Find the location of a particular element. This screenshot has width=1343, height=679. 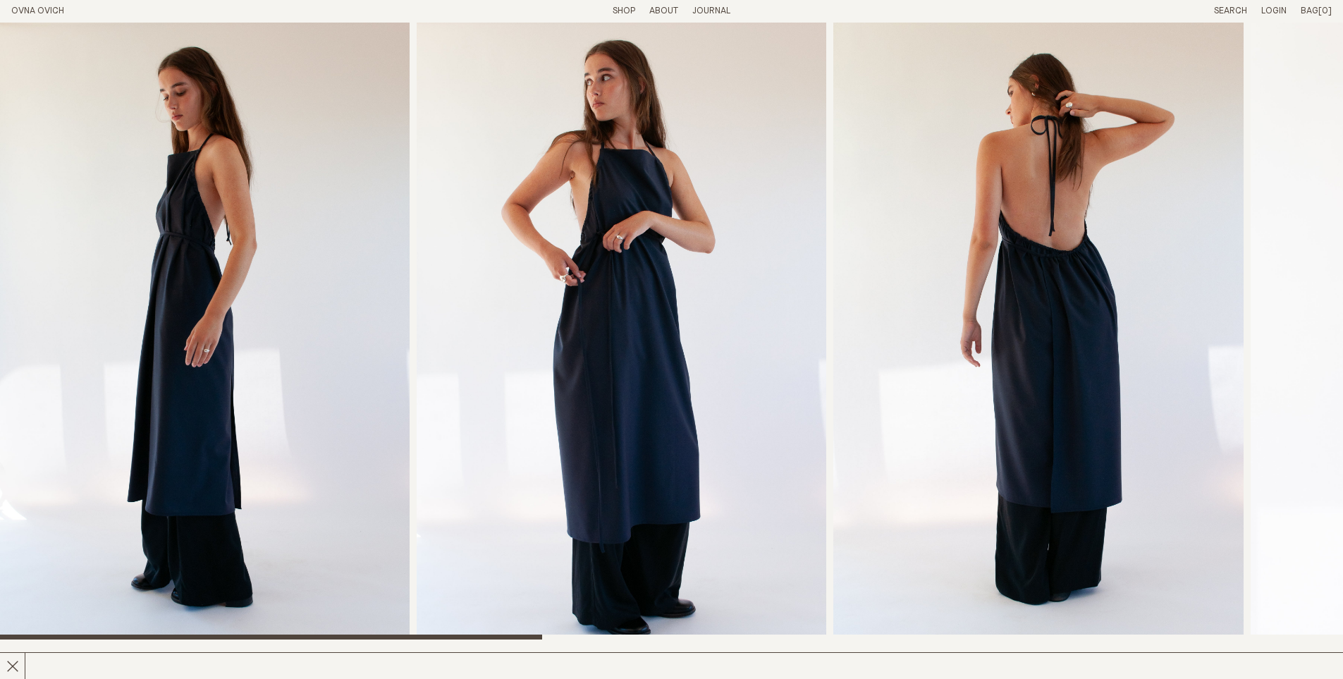

a: Shop is located at coordinates (624, 11).